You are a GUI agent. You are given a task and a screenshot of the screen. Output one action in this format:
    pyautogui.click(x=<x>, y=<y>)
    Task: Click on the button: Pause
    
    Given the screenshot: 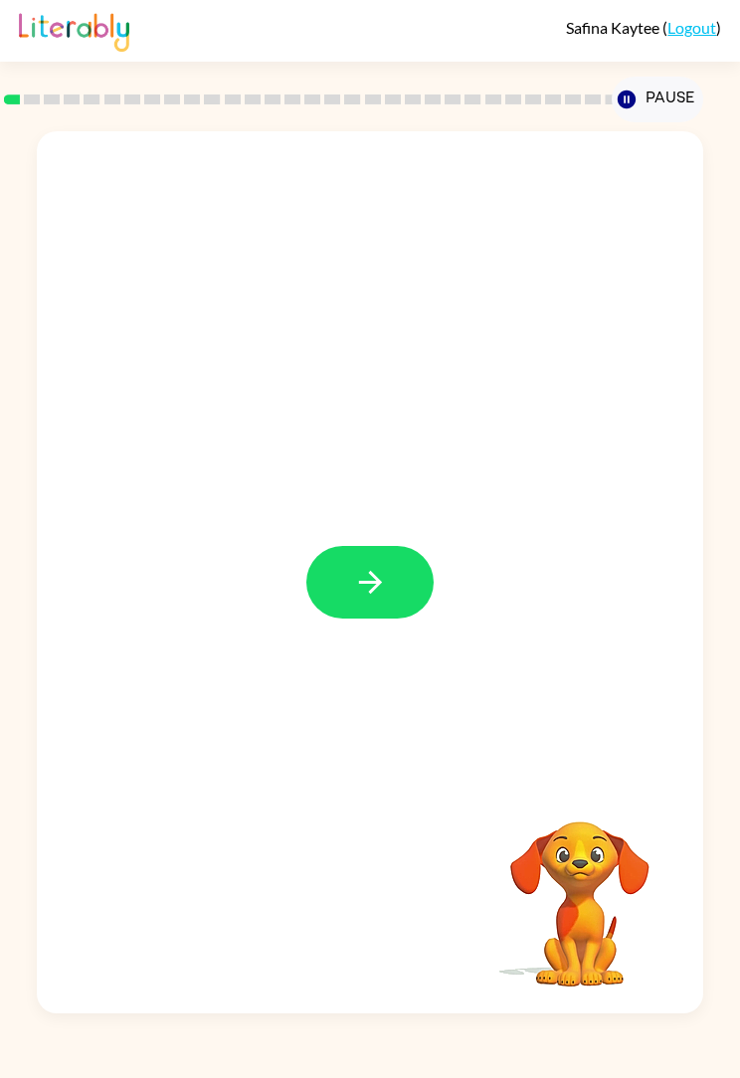 What is the action you would take?
    pyautogui.click(x=657, y=99)
    